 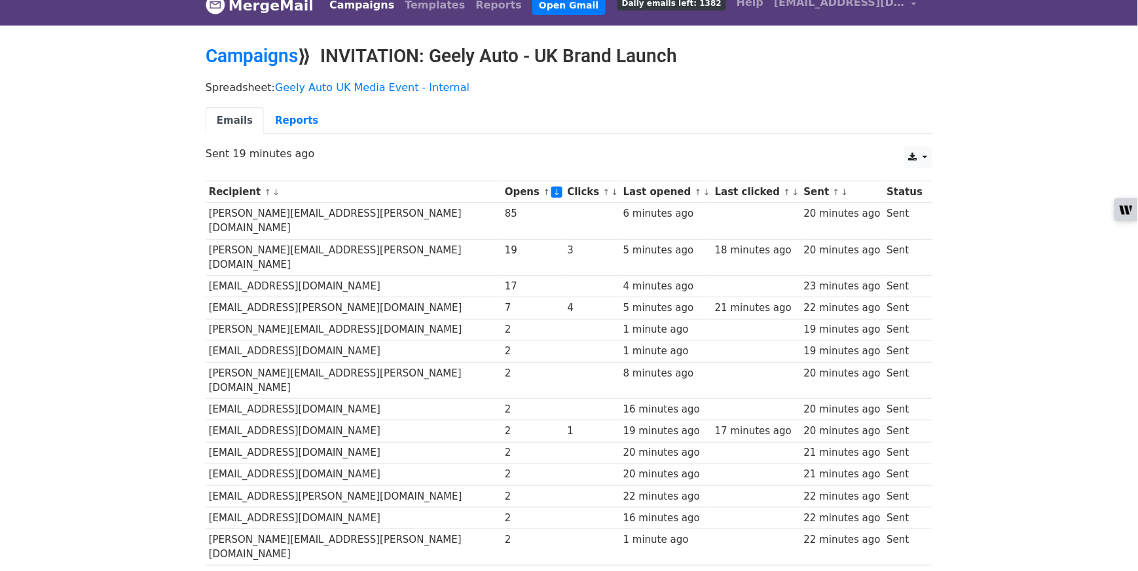 What do you see at coordinates (569, 153) in the screenshot?
I see `p: Sent 19 minutes ago` at bounding box center [569, 153].